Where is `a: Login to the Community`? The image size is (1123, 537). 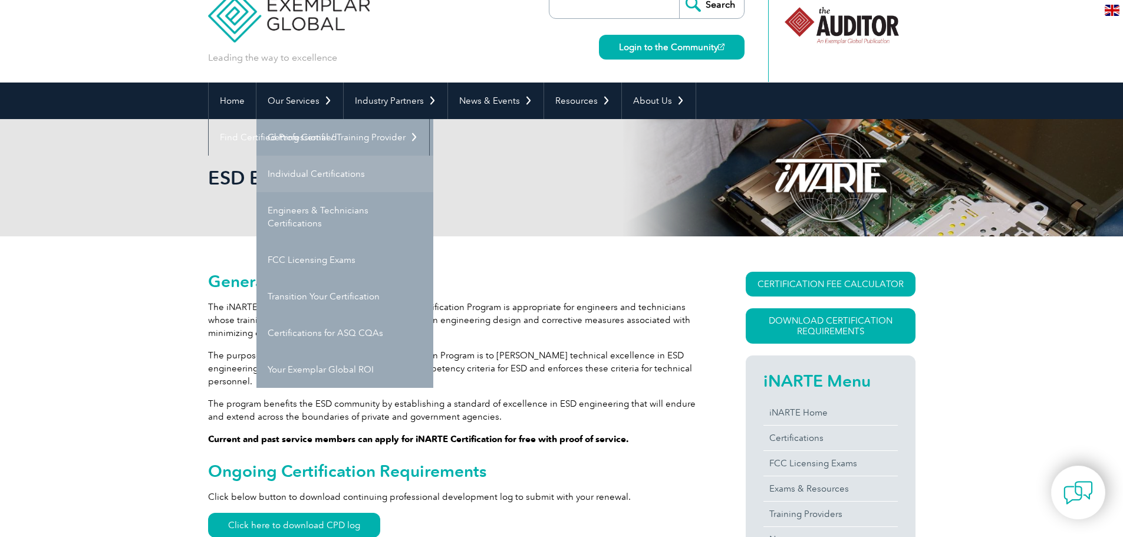 a: Login to the Community is located at coordinates (672, 47).